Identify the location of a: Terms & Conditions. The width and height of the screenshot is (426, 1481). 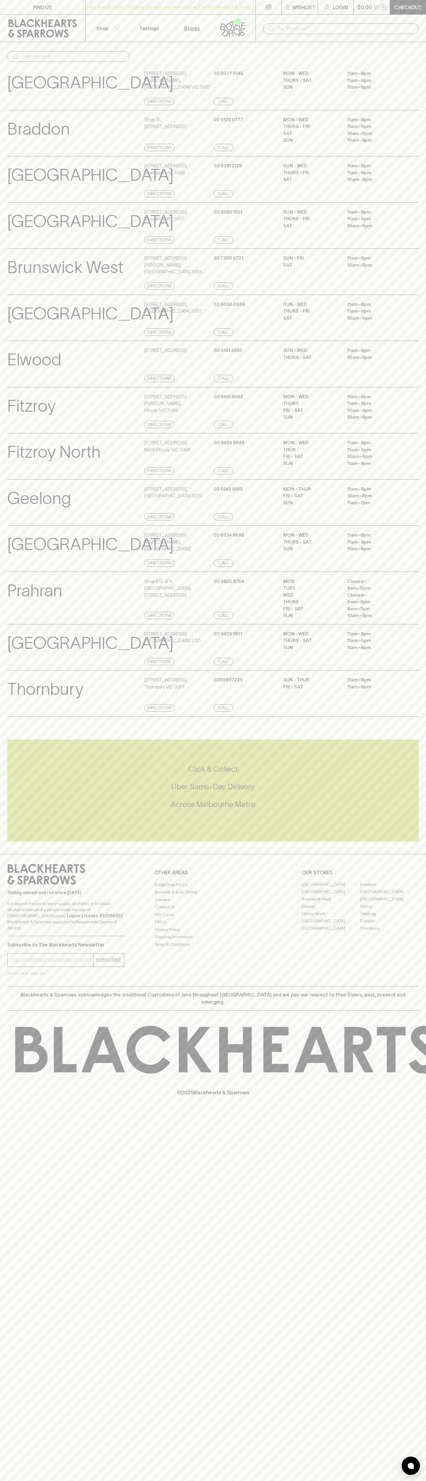
(213, 945).